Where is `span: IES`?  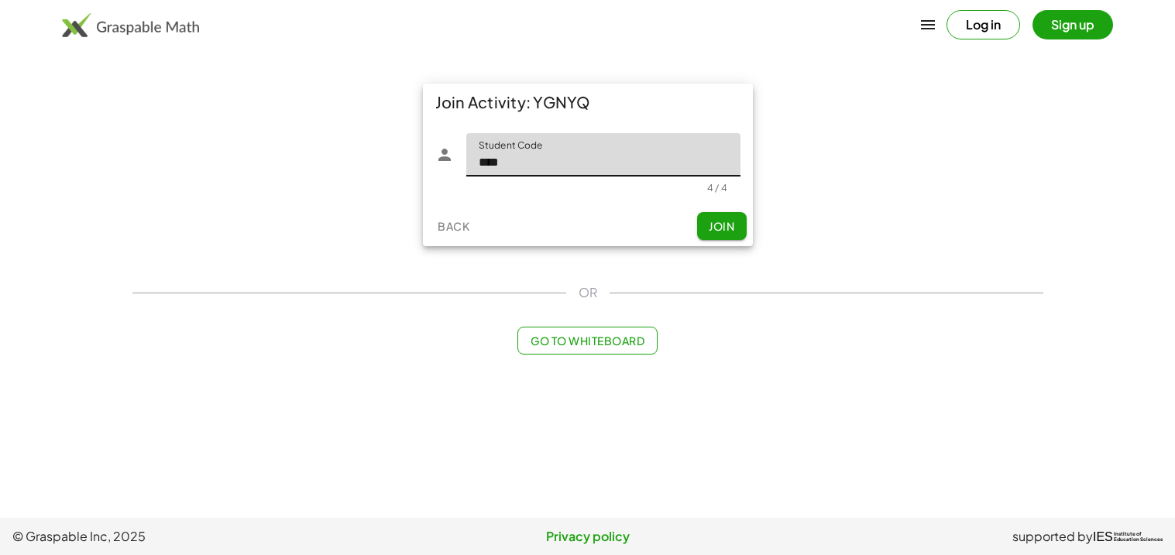
span: IES is located at coordinates (1103, 537).